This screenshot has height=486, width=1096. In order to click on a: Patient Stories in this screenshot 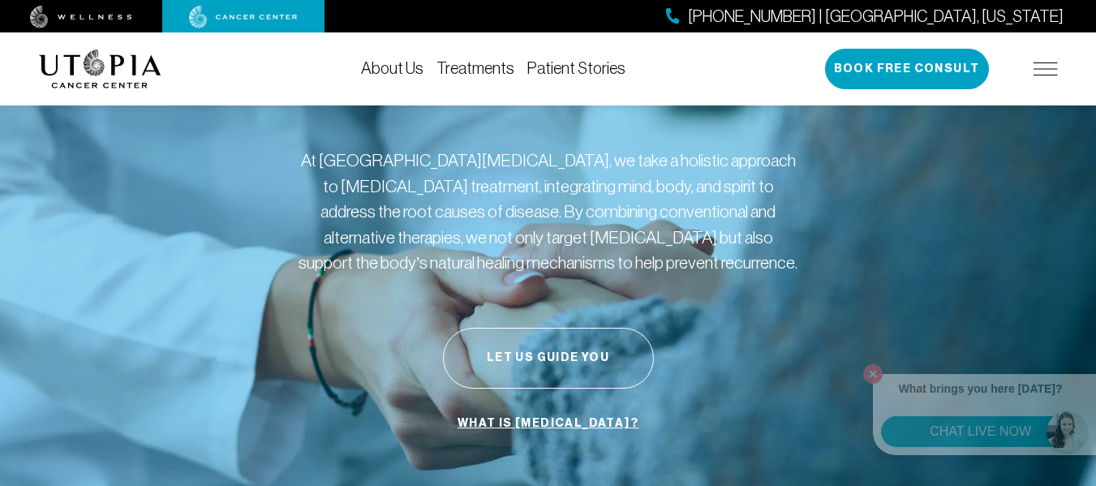, I will do `click(576, 68)`.